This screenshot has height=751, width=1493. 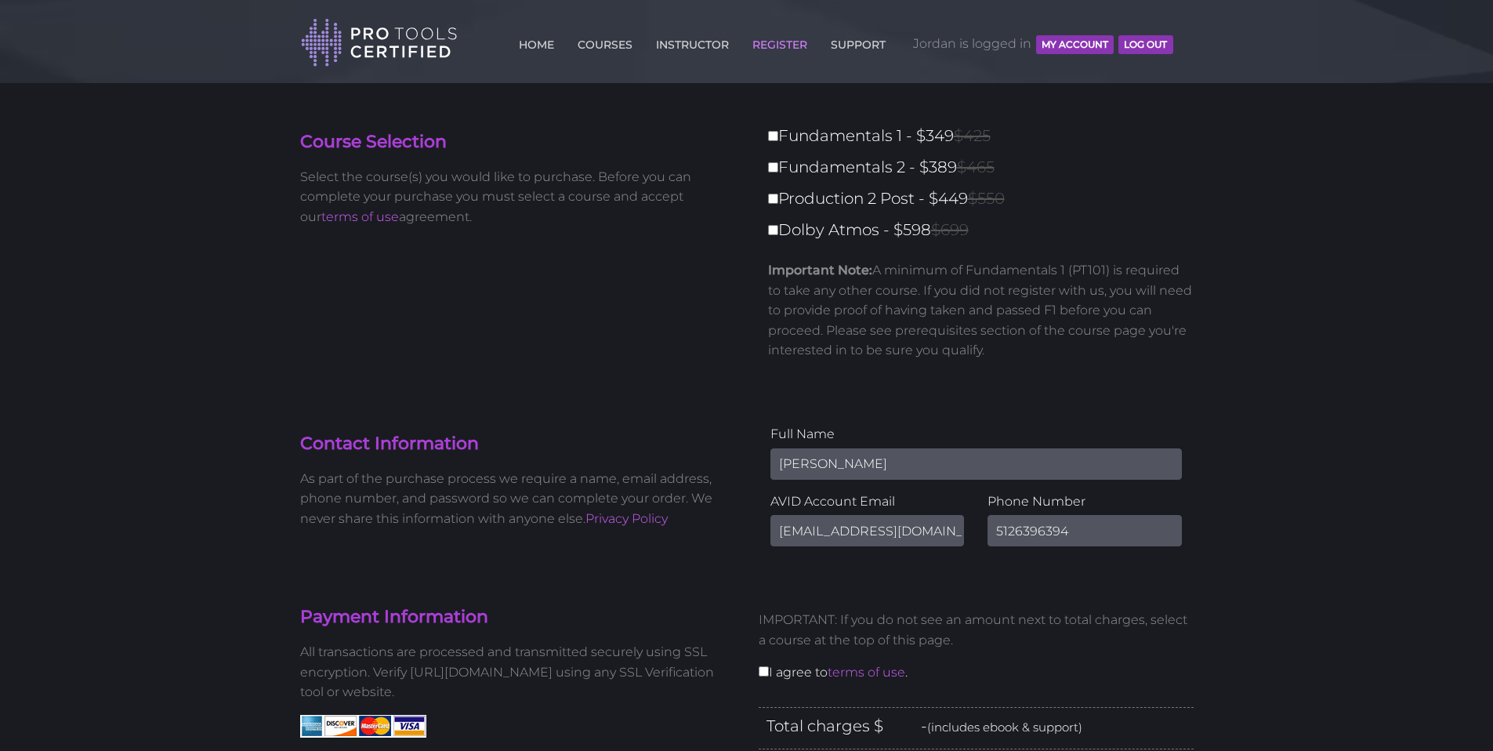 What do you see at coordinates (773, 167) in the screenshot?
I see `input: Fundamentals 2 - $389$465` at bounding box center [773, 167].